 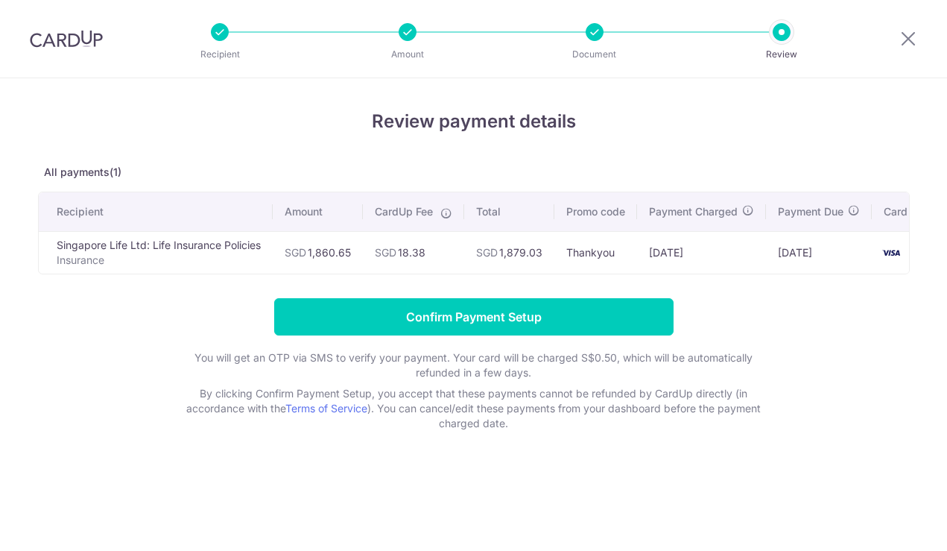 I want to click on p: Recipient, so click(x=220, y=54).